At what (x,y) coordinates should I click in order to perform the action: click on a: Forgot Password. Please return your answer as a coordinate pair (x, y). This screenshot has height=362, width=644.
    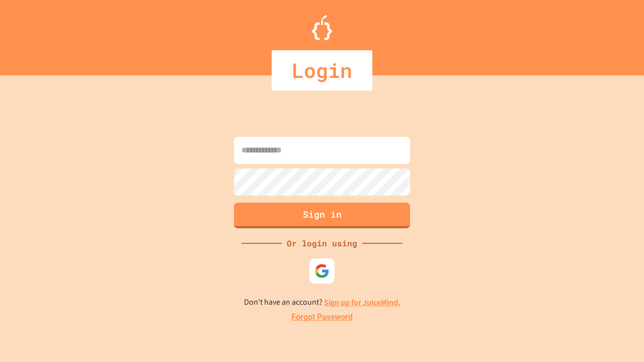
    Looking at the image, I should click on (322, 317).